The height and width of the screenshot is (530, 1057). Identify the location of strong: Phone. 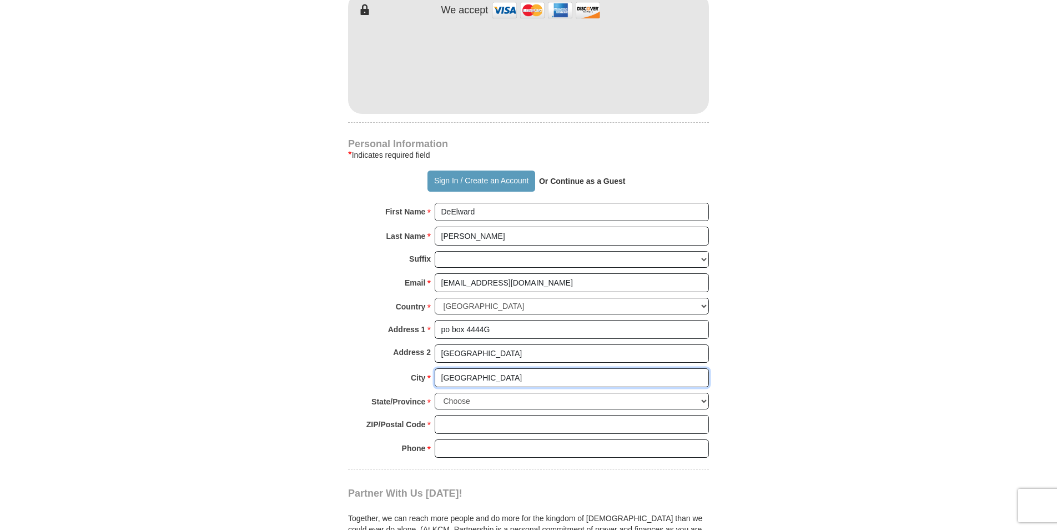
(414, 448).